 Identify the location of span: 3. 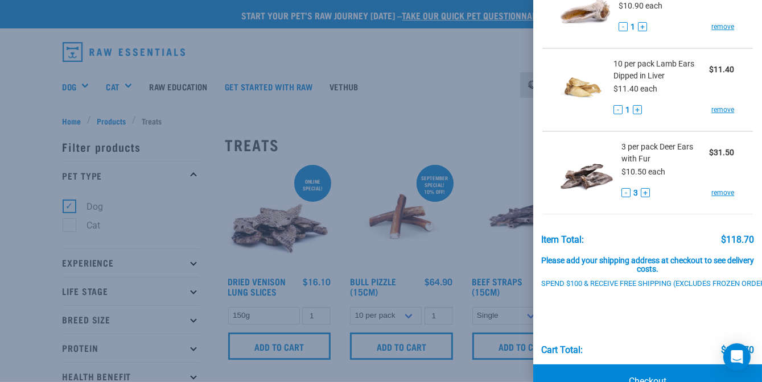
(636, 193).